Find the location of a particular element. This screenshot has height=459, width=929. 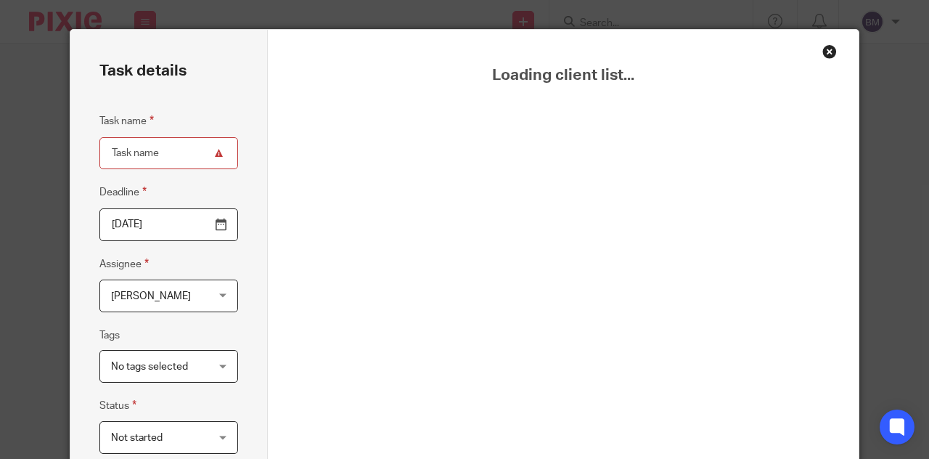

label: Assignee is located at coordinates (124, 264).